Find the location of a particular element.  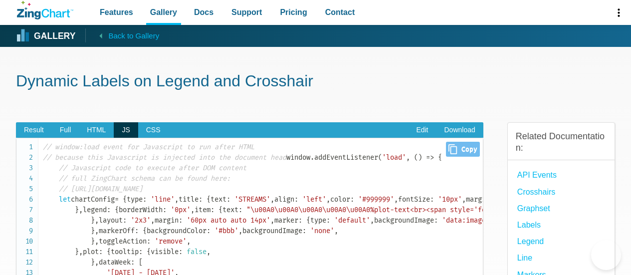

span: addEventListener is located at coordinates (346, 157).